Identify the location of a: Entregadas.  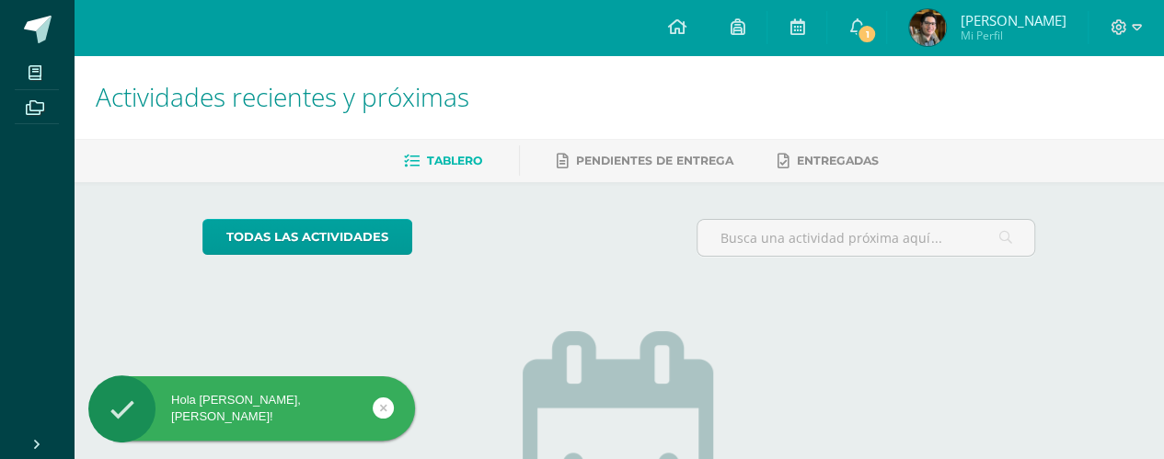
(828, 161).